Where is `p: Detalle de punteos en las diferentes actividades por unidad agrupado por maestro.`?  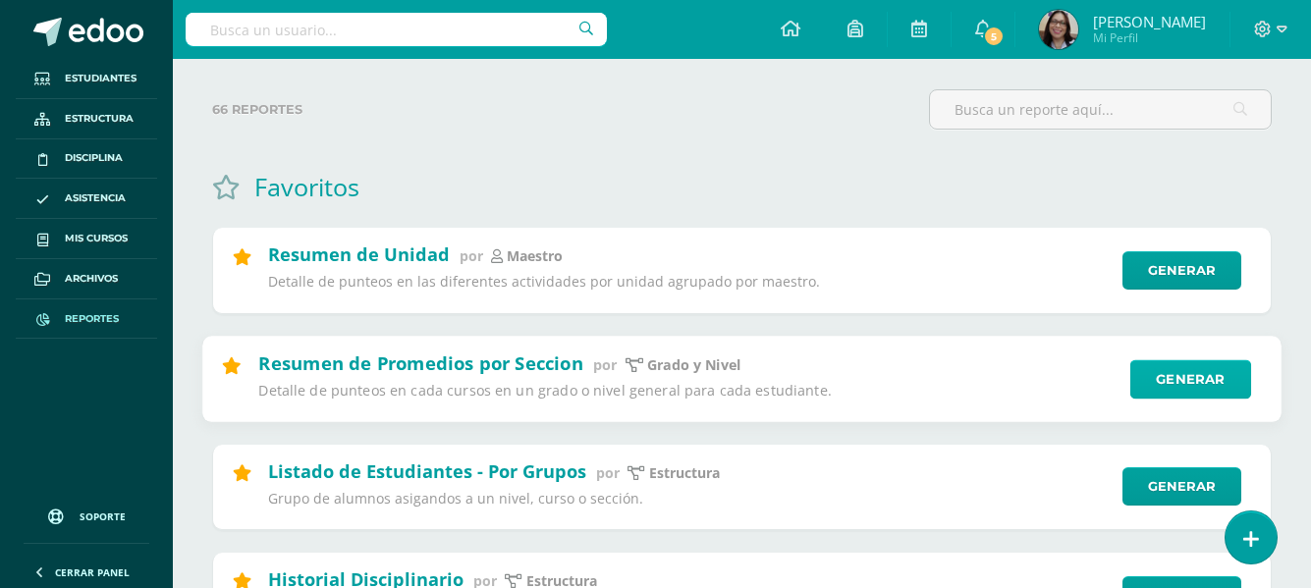 p: Detalle de punteos en las diferentes actividades por unidad agrupado por maestro. is located at coordinates (688, 282).